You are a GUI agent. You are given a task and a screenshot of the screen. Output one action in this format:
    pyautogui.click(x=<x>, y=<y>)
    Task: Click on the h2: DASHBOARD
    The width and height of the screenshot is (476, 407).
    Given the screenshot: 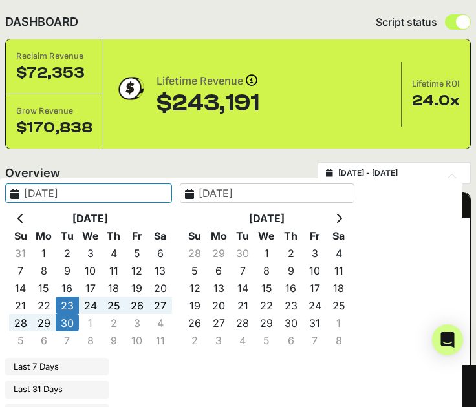 What is the action you would take?
    pyautogui.click(x=41, y=22)
    